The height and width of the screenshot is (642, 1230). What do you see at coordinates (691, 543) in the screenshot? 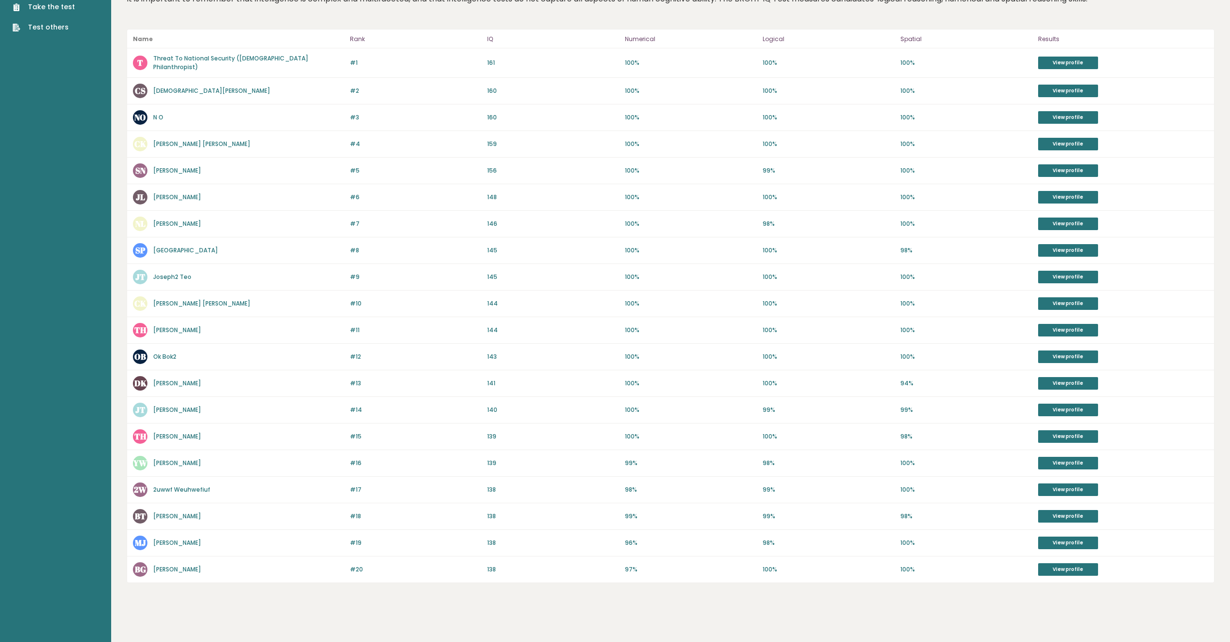
I see `p: 96%` at bounding box center [691, 543].